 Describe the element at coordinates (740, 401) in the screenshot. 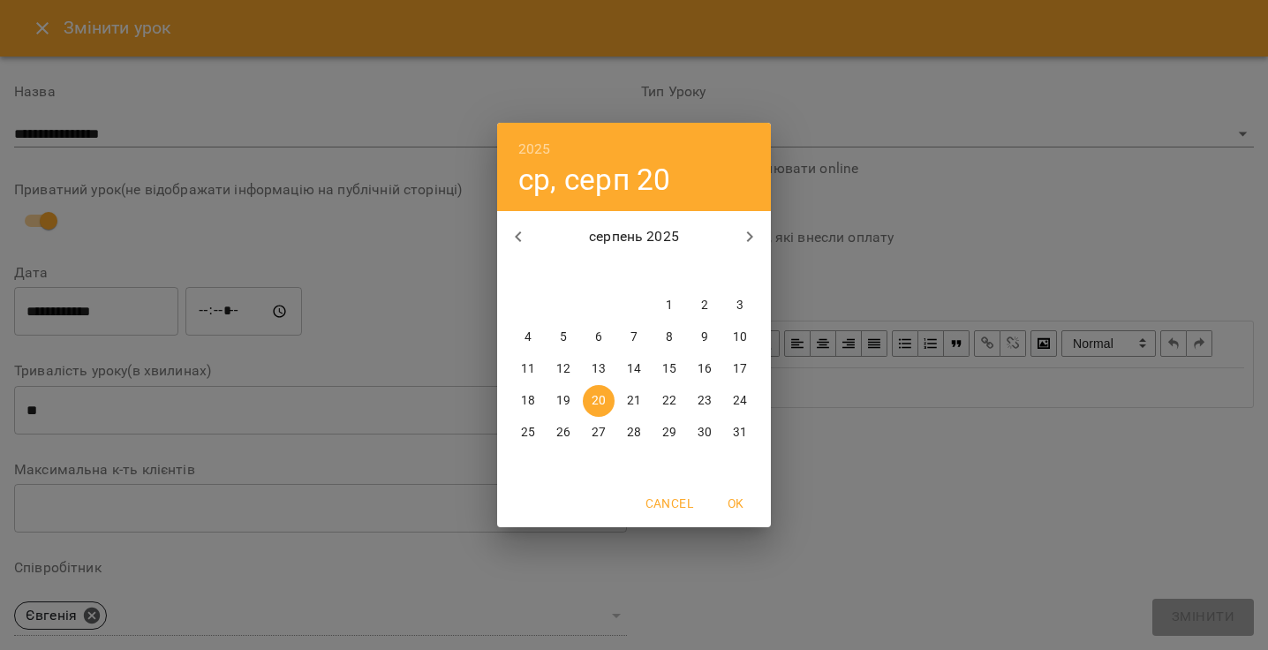

I see `button: 24` at that location.